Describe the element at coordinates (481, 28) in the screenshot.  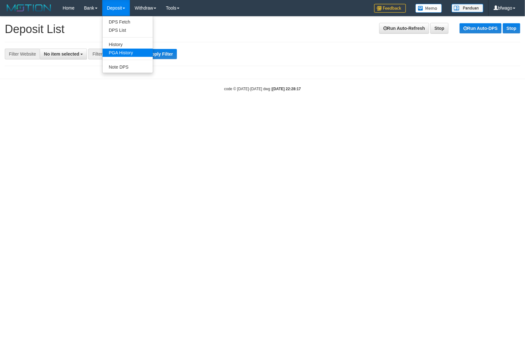
I see `a: Run Auto-DPS` at that location.